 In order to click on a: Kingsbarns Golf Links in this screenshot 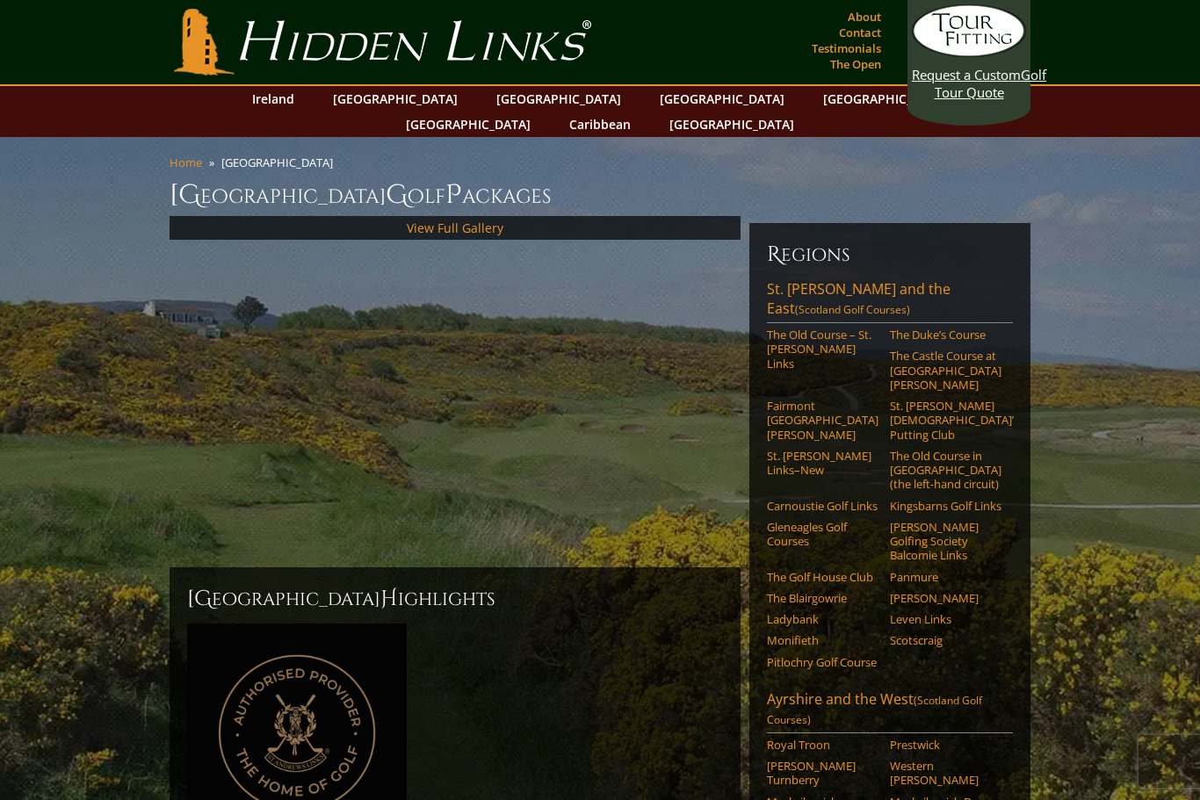, I will do `click(945, 506)`.